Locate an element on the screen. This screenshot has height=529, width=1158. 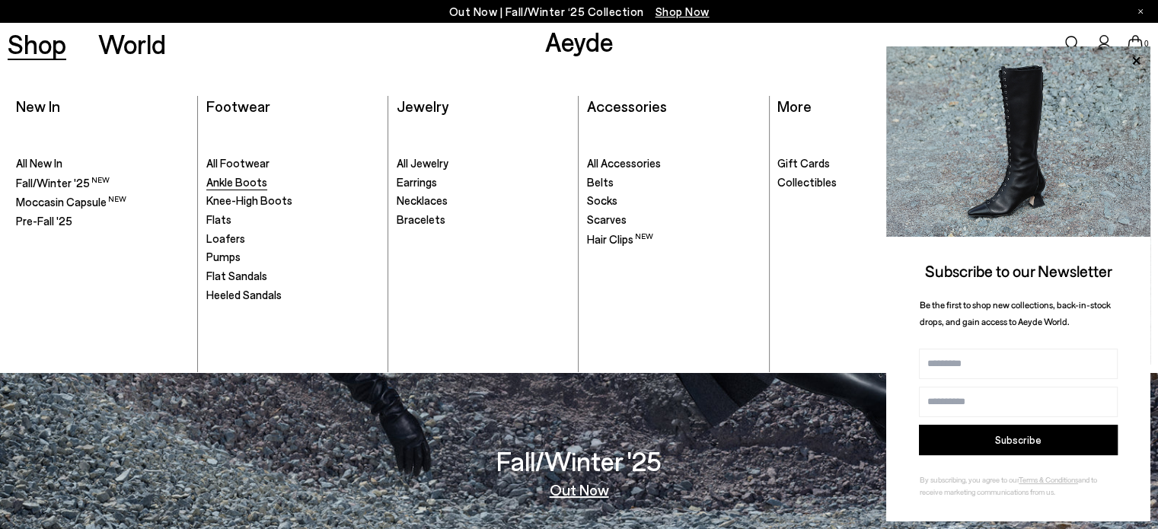
a: World is located at coordinates (132, 43).